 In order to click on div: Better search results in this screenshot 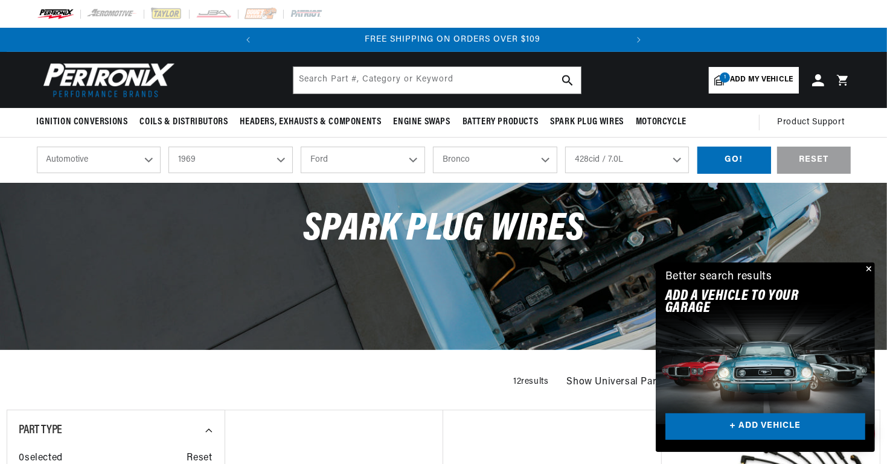, I will do `click(719, 277)`.